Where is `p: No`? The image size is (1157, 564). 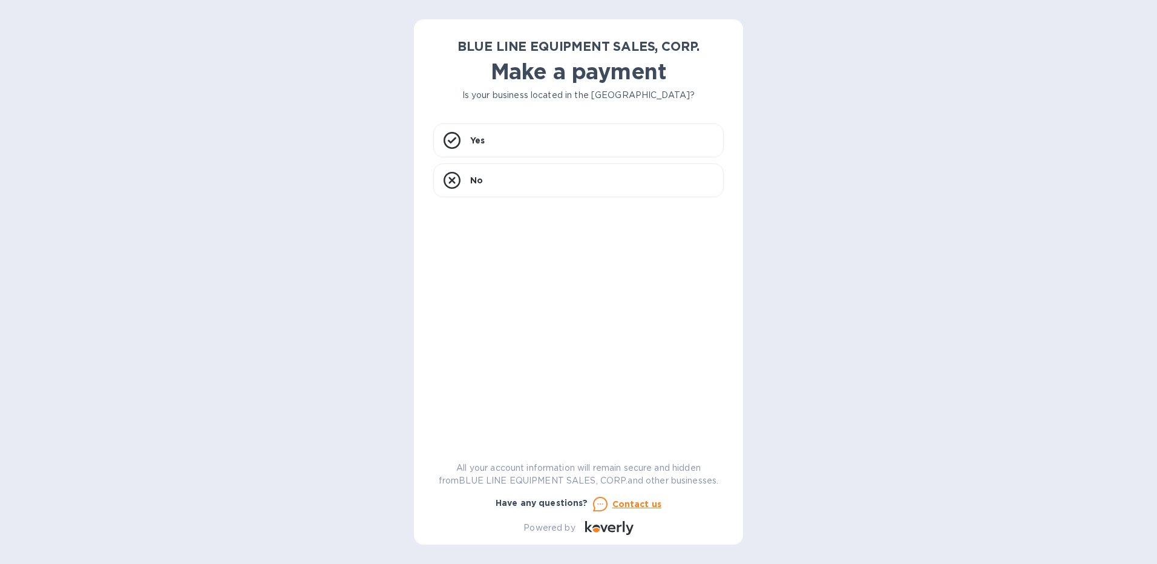 p: No is located at coordinates (476, 180).